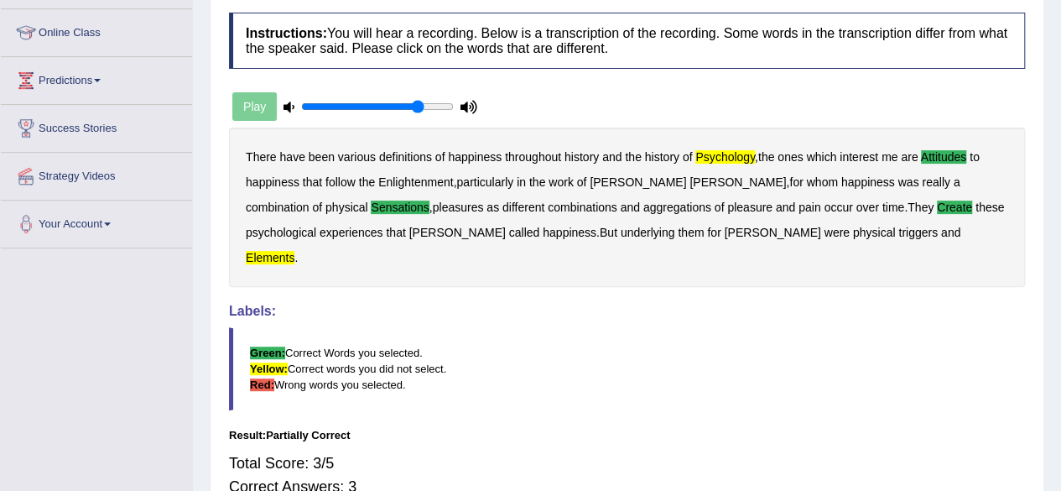 The height and width of the screenshot is (491, 1061). Describe the element at coordinates (286, 33) in the screenshot. I see `b: Instructions:` at that location.